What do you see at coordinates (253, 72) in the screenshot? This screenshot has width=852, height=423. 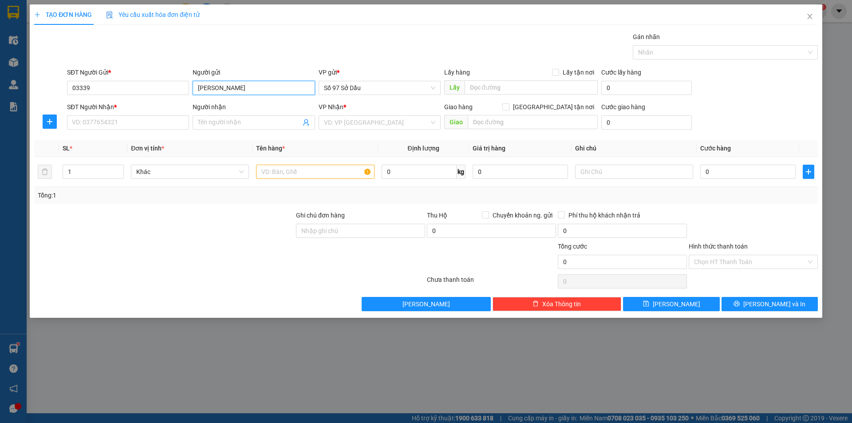 I see `div: Người gửi` at bounding box center [253, 72].